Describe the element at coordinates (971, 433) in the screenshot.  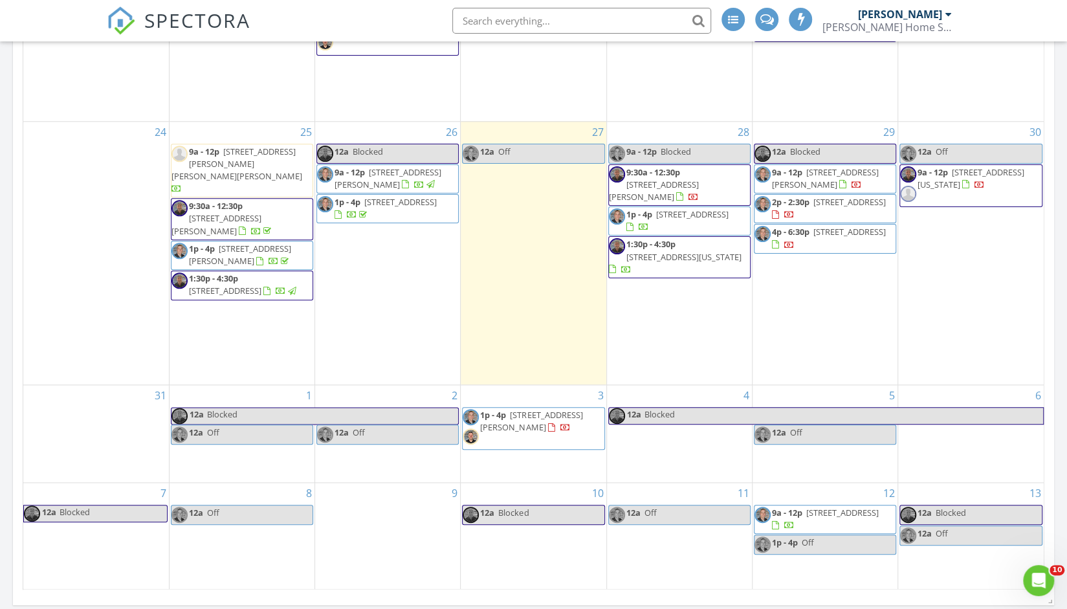
I see `td: Go to September 6, 2025` at that location.